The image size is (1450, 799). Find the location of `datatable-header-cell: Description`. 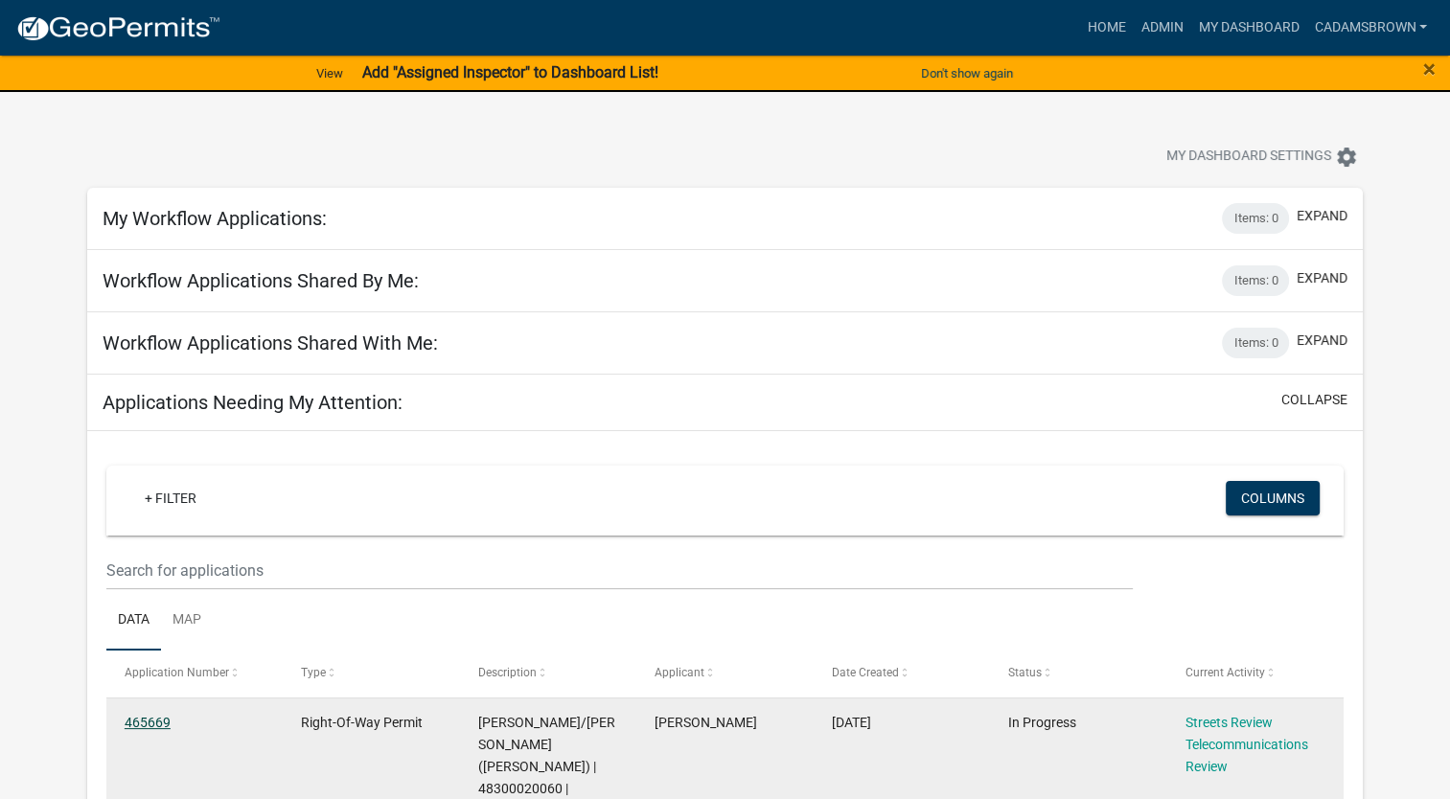

datatable-header-cell: Description is located at coordinates (548, 674).